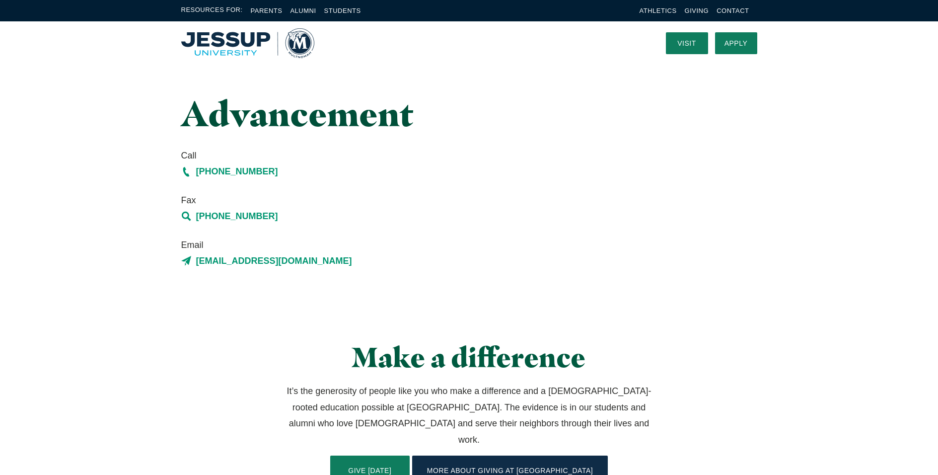  What do you see at coordinates (248, 43) in the screenshot?
I see `a: Home` at bounding box center [248, 43].